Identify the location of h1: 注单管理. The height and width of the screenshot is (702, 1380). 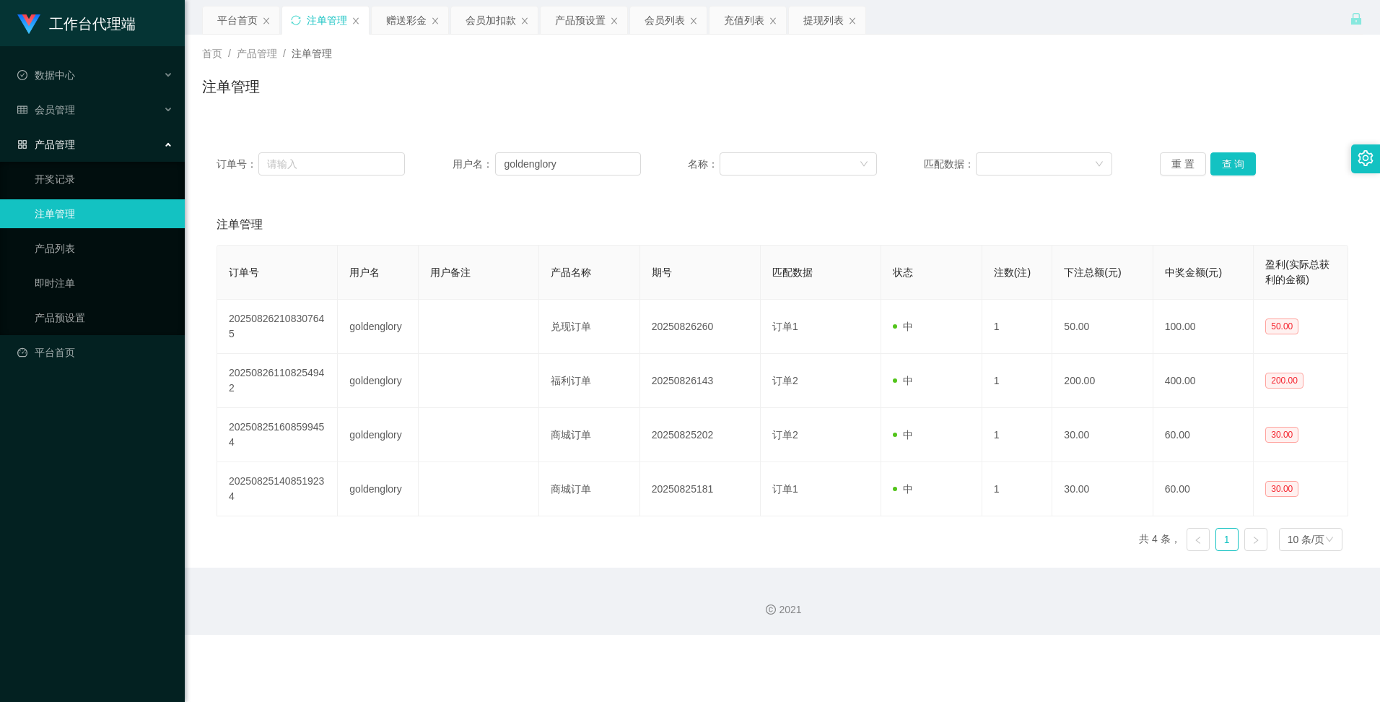
(231, 87).